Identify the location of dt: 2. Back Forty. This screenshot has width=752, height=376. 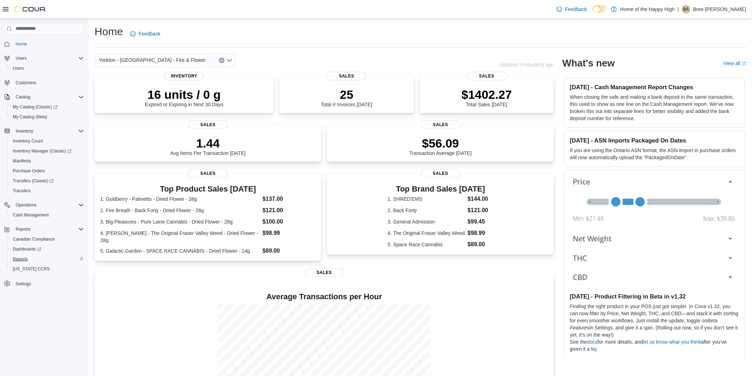
(426, 210).